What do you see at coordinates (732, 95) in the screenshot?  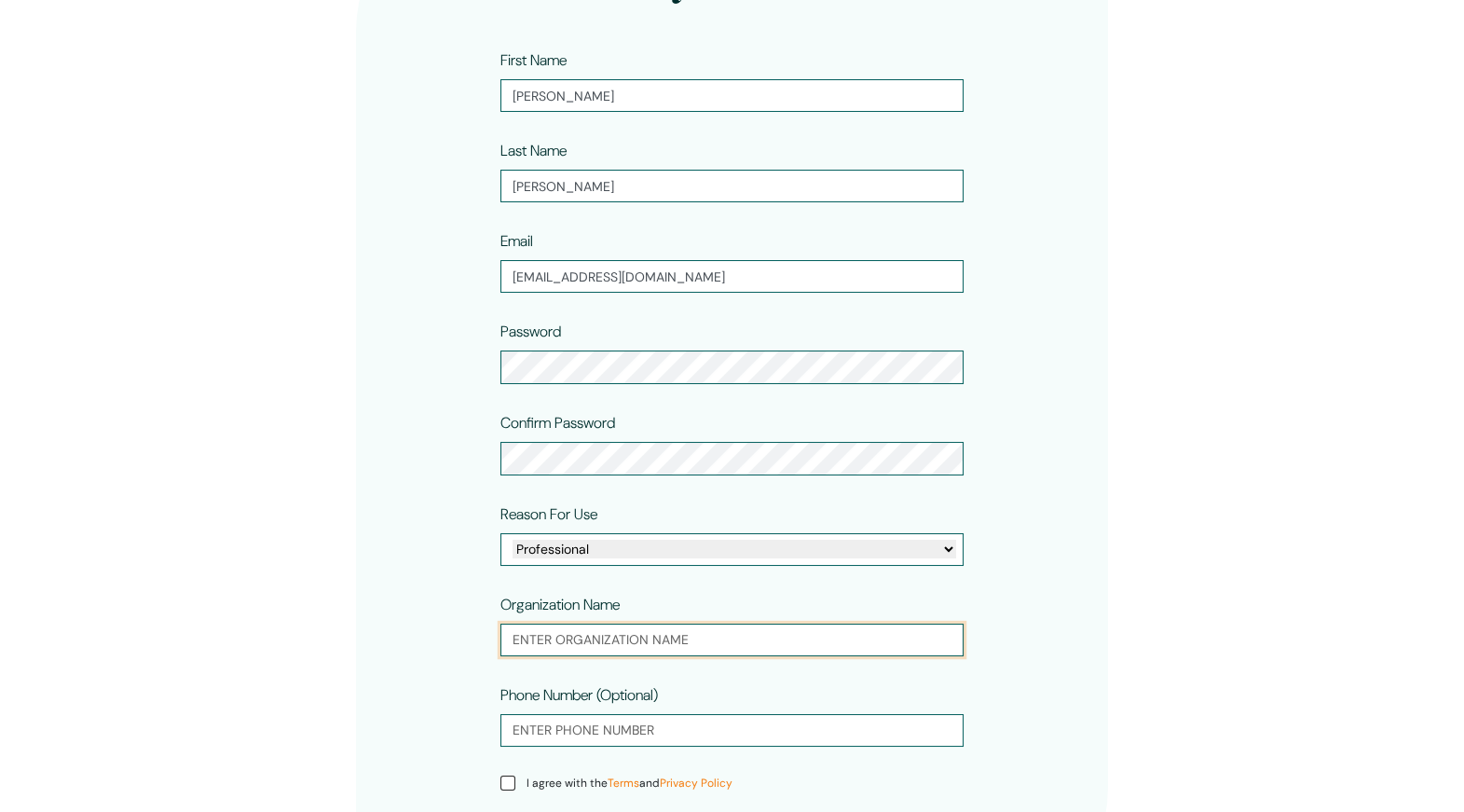 I see `input: First name` at bounding box center [732, 95].